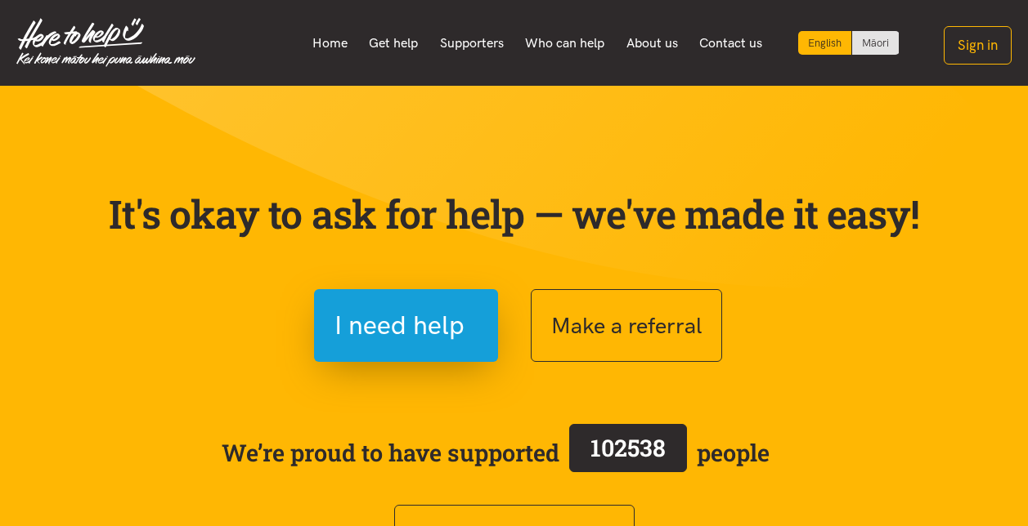  I want to click on a: Switch to Te Reo Māori, so click(875, 43).